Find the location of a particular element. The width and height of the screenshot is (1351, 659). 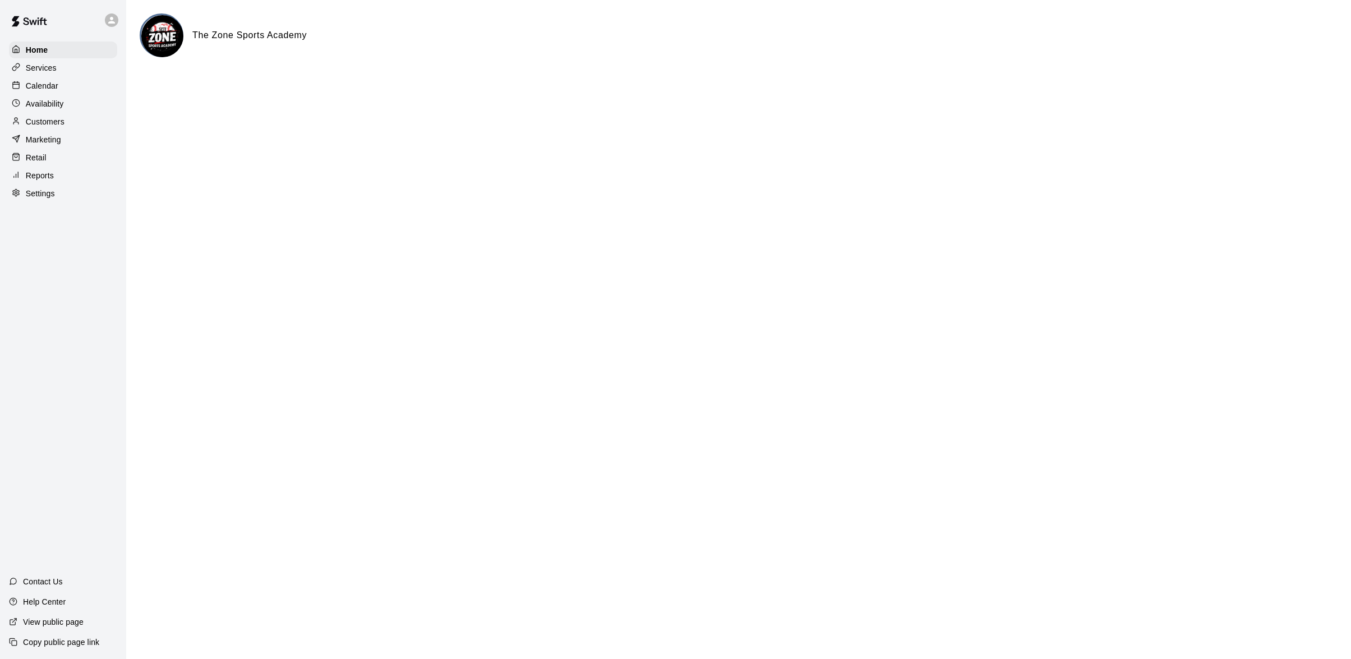

div: Services is located at coordinates (63, 68).